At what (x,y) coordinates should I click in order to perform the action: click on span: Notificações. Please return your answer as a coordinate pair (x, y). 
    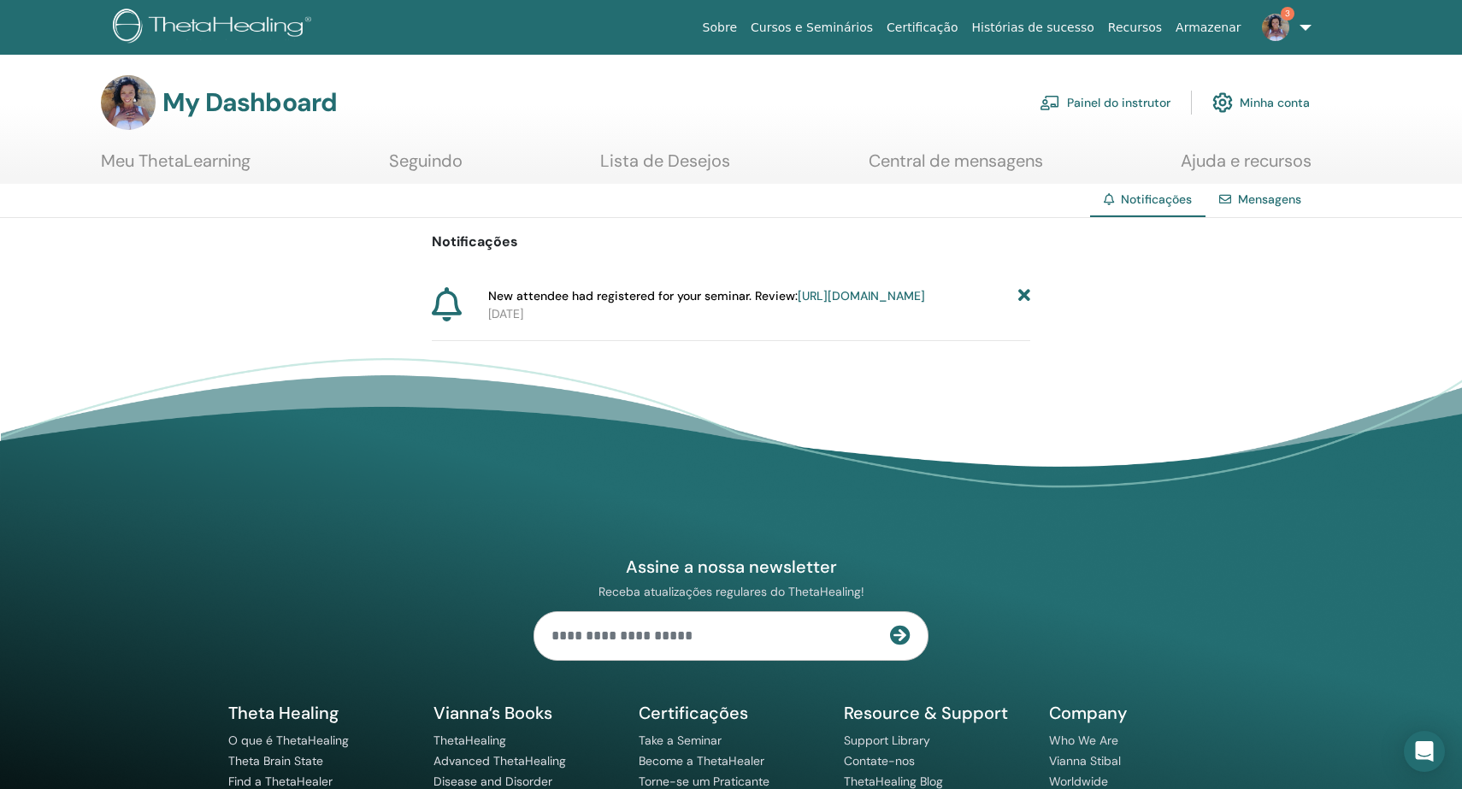
    Looking at the image, I should click on (1156, 199).